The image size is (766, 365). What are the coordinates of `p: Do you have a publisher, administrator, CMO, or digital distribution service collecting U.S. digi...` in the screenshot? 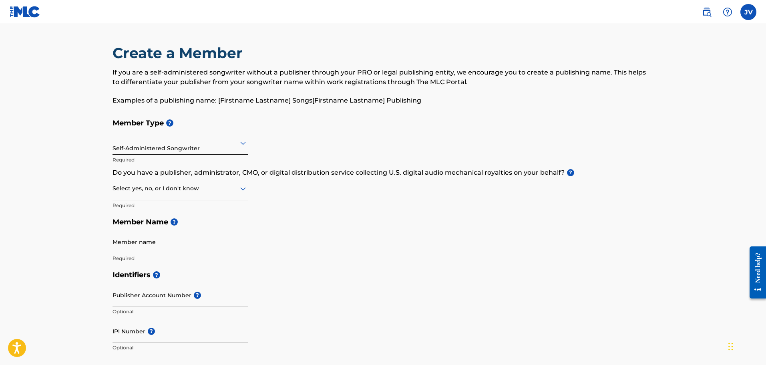 It's located at (383, 173).